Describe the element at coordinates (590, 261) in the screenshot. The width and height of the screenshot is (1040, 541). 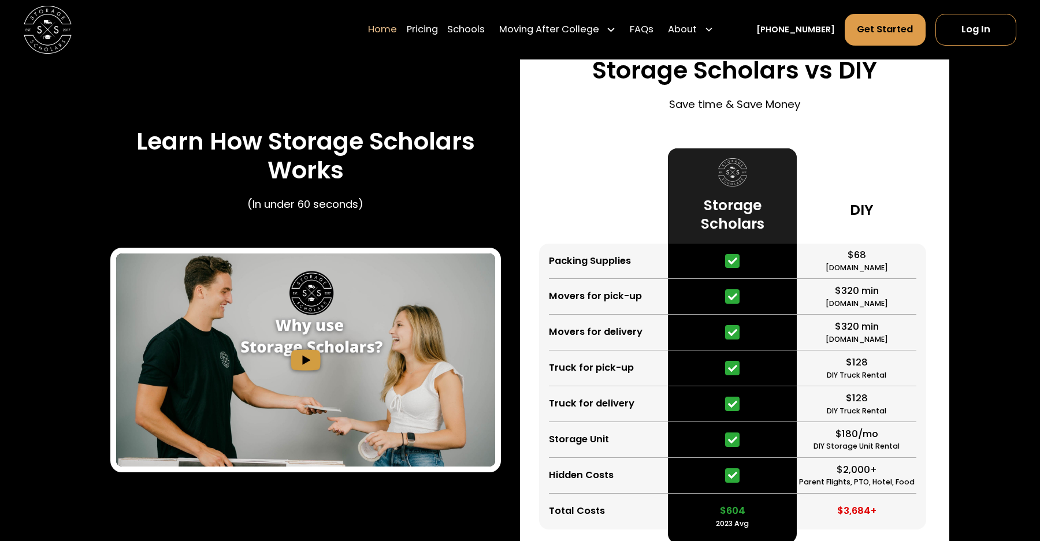
I see `div: Packing Supplies` at that location.